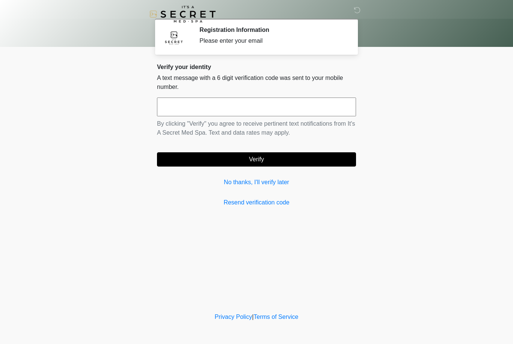  Describe the element at coordinates (182, 14) in the screenshot. I see `img: It's A Secret Med Spa Logo` at that location.